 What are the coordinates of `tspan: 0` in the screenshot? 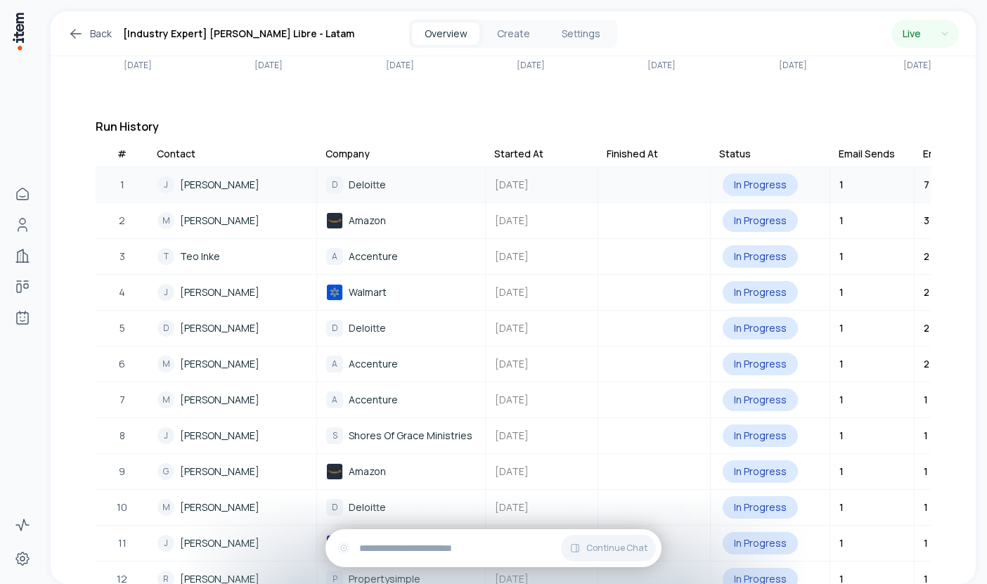 It's located at (125, 51).